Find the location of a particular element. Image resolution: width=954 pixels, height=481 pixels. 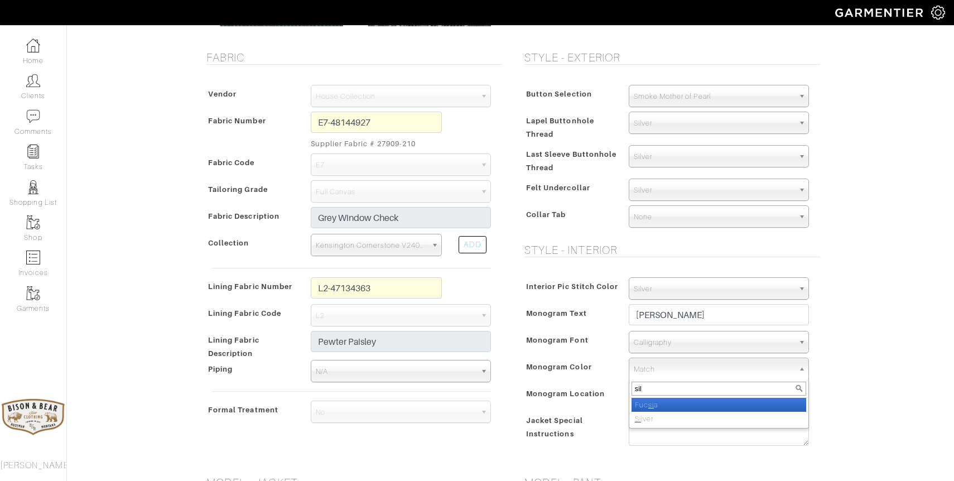

img: comment-icon-a0a6a9ef722e966f86d9cbdc48e553b5cf19dbc54f86b18d962a5391bc8f6eb6.png is located at coordinates (33, 116).